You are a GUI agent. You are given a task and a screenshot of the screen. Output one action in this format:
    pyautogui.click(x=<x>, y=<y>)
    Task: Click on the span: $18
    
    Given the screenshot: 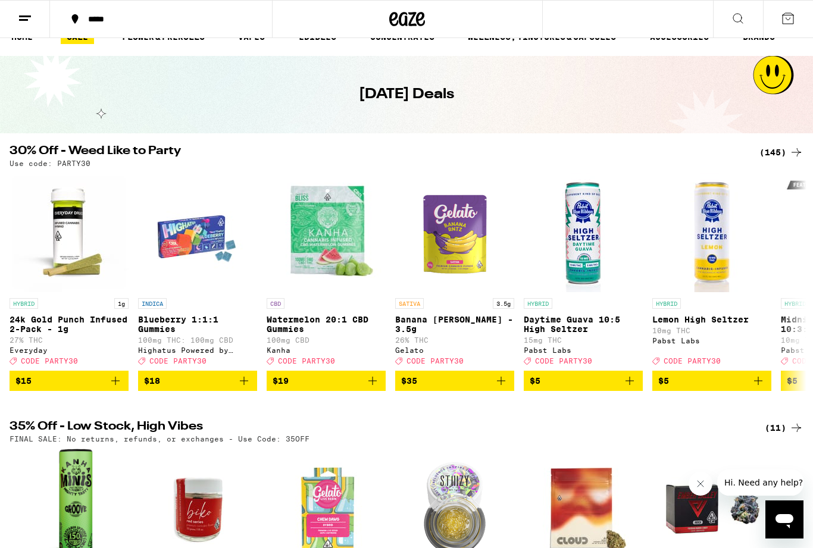 What is the action you would take?
    pyautogui.click(x=152, y=381)
    